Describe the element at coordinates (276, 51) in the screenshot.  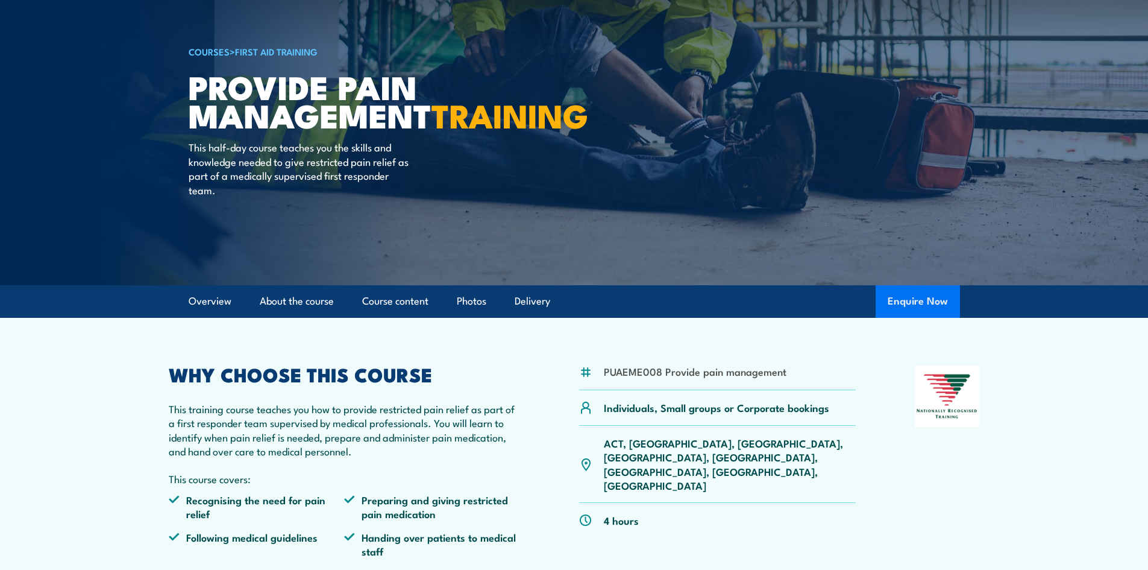
I see `a: First Aid Training` at that location.